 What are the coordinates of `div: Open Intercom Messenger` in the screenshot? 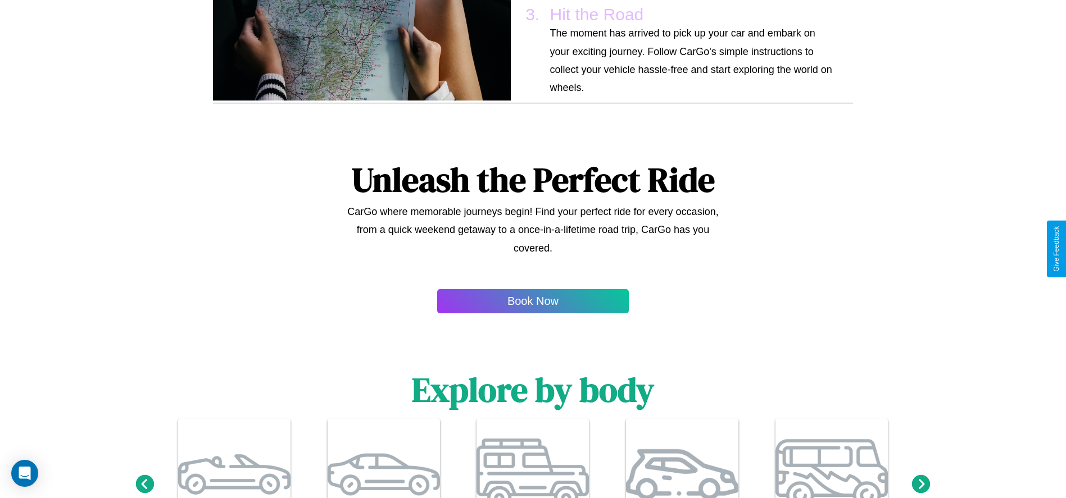 It's located at (25, 474).